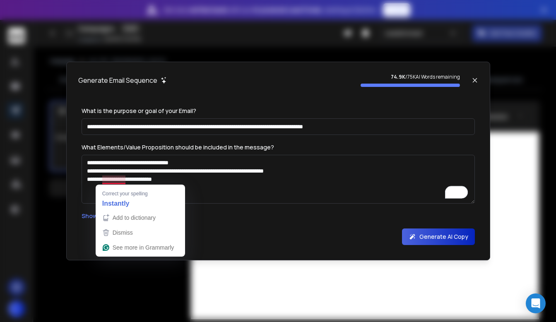  What do you see at coordinates (536, 303) in the screenshot?
I see `div: Open Intercom Messenger` at bounding box center [536, 303].